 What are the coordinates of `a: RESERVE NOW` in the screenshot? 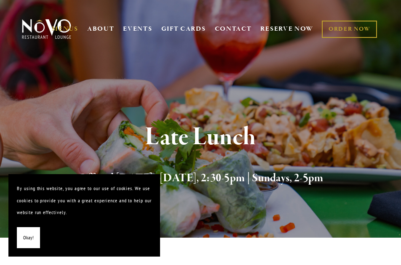 It's located at (287, 29).